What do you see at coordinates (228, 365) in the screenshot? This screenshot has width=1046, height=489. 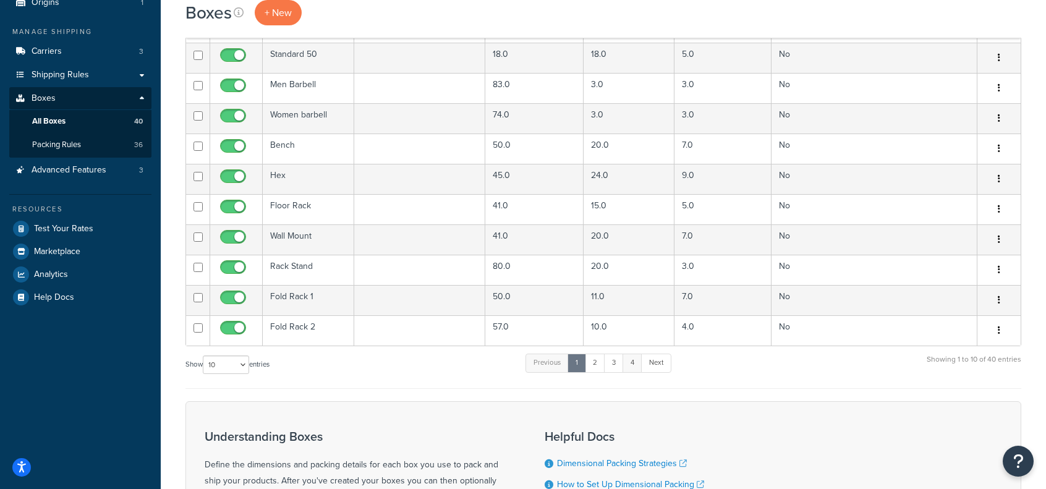 I see `label: Show entries` at bounding box center [228, 365].